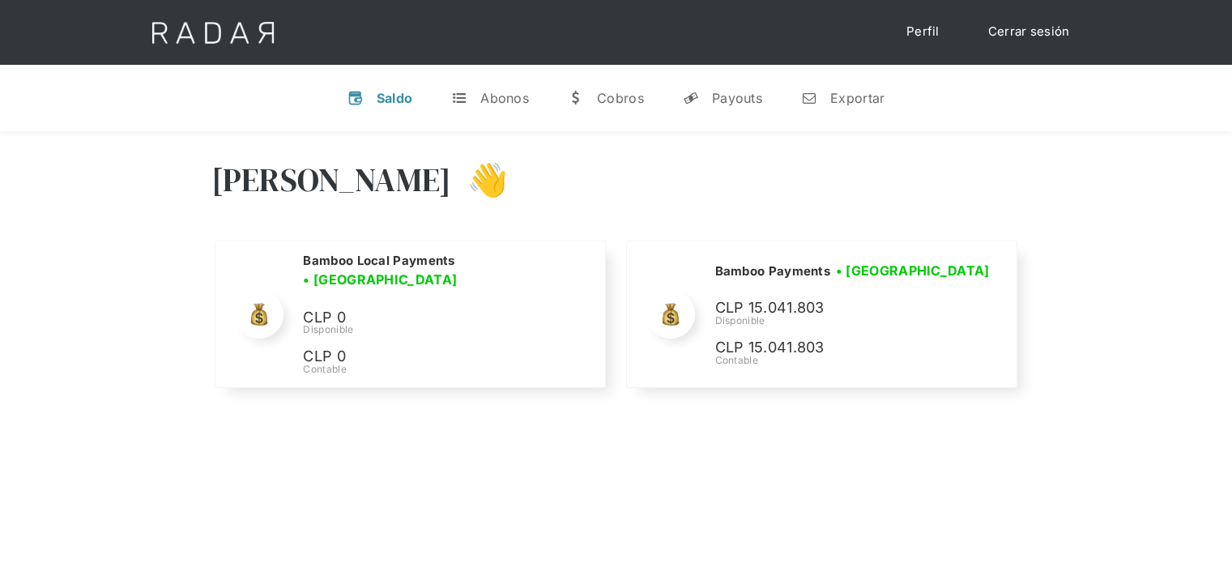 This screenshot has width=1232, height=563. Describe the element at coordinates (737, 98) in the screenshot. I see `div: Payouts` at that location.